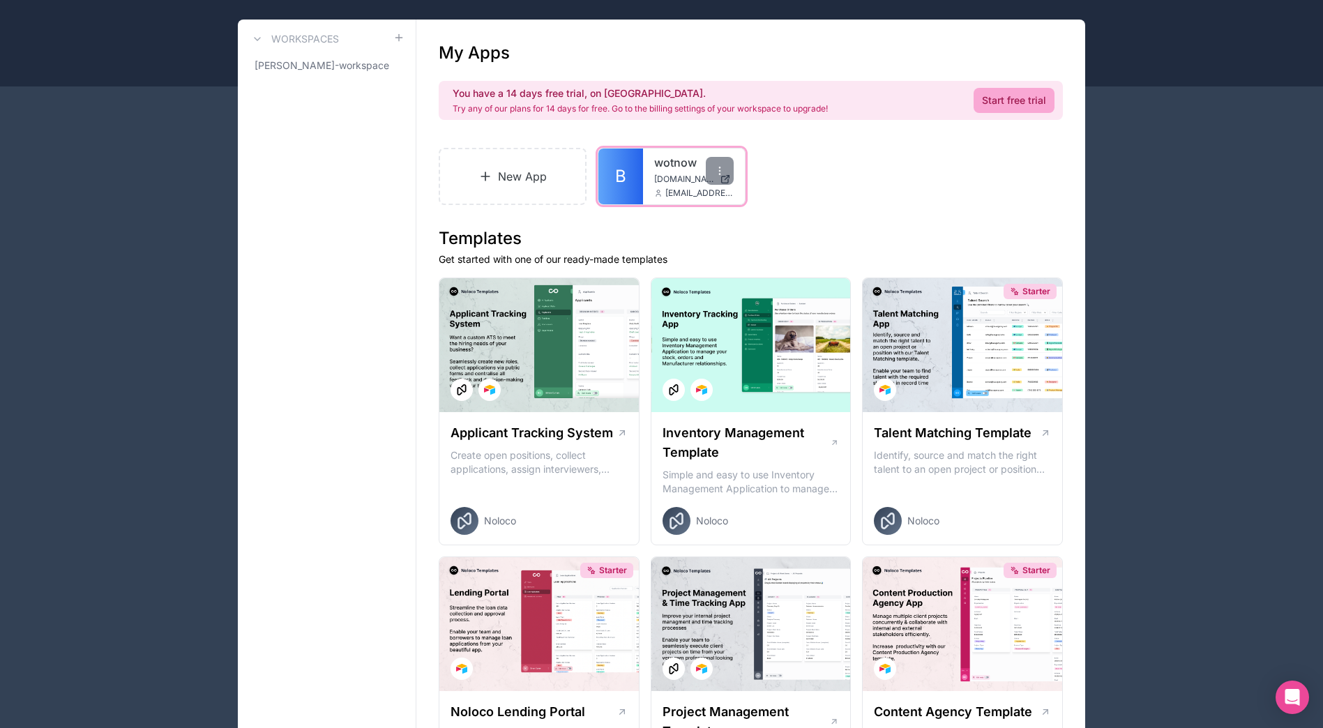 The image size is (1323, 728). I want to click on p: Try any of our plans for 14 days for free. Go to the billing settings of your workspace to upgrade!, so click(640, 109).